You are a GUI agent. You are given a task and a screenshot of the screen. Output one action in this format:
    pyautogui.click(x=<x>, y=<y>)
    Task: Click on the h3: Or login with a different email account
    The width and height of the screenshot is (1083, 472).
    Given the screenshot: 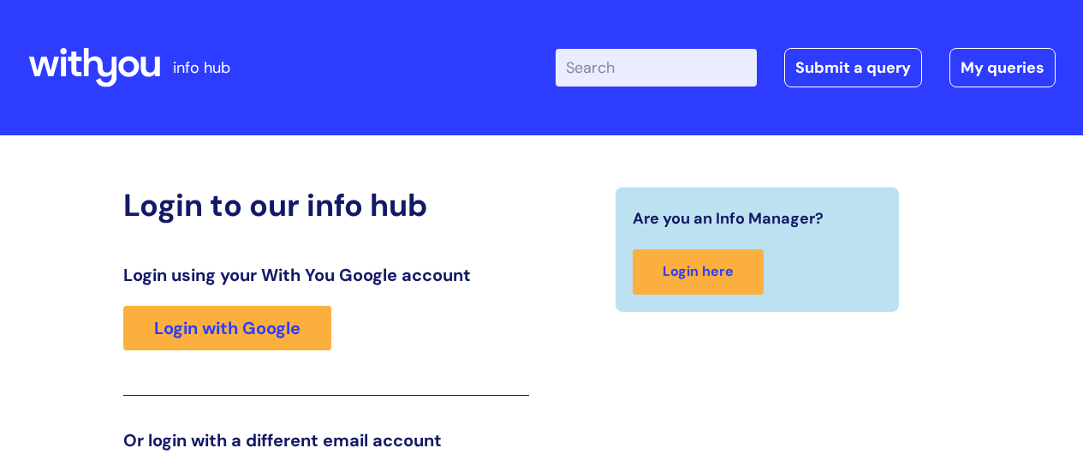 What is the action you would take?
    pyautogui.click(x=326, y=440)
    